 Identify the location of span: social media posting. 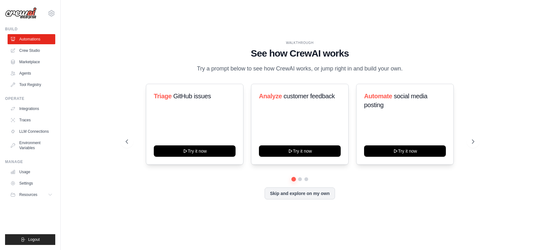
(396, 100).